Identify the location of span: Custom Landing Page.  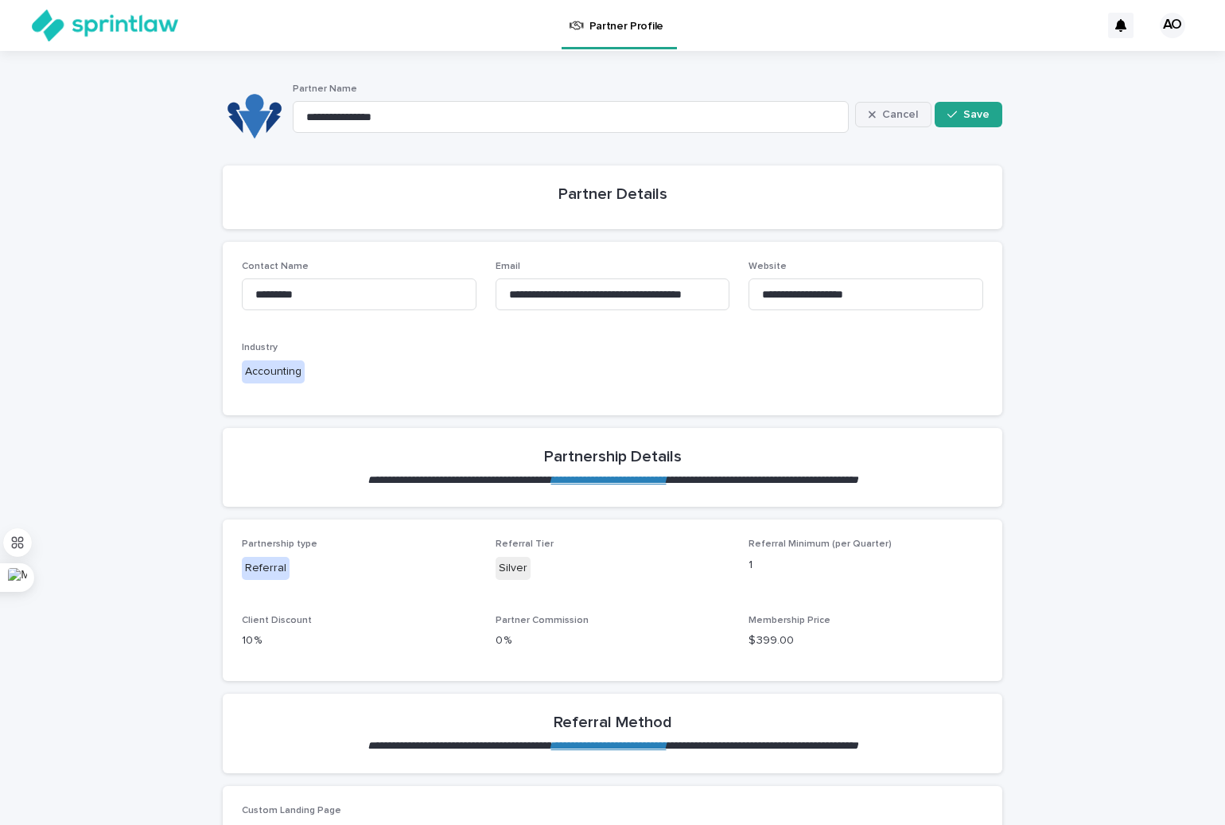
(291, 811).